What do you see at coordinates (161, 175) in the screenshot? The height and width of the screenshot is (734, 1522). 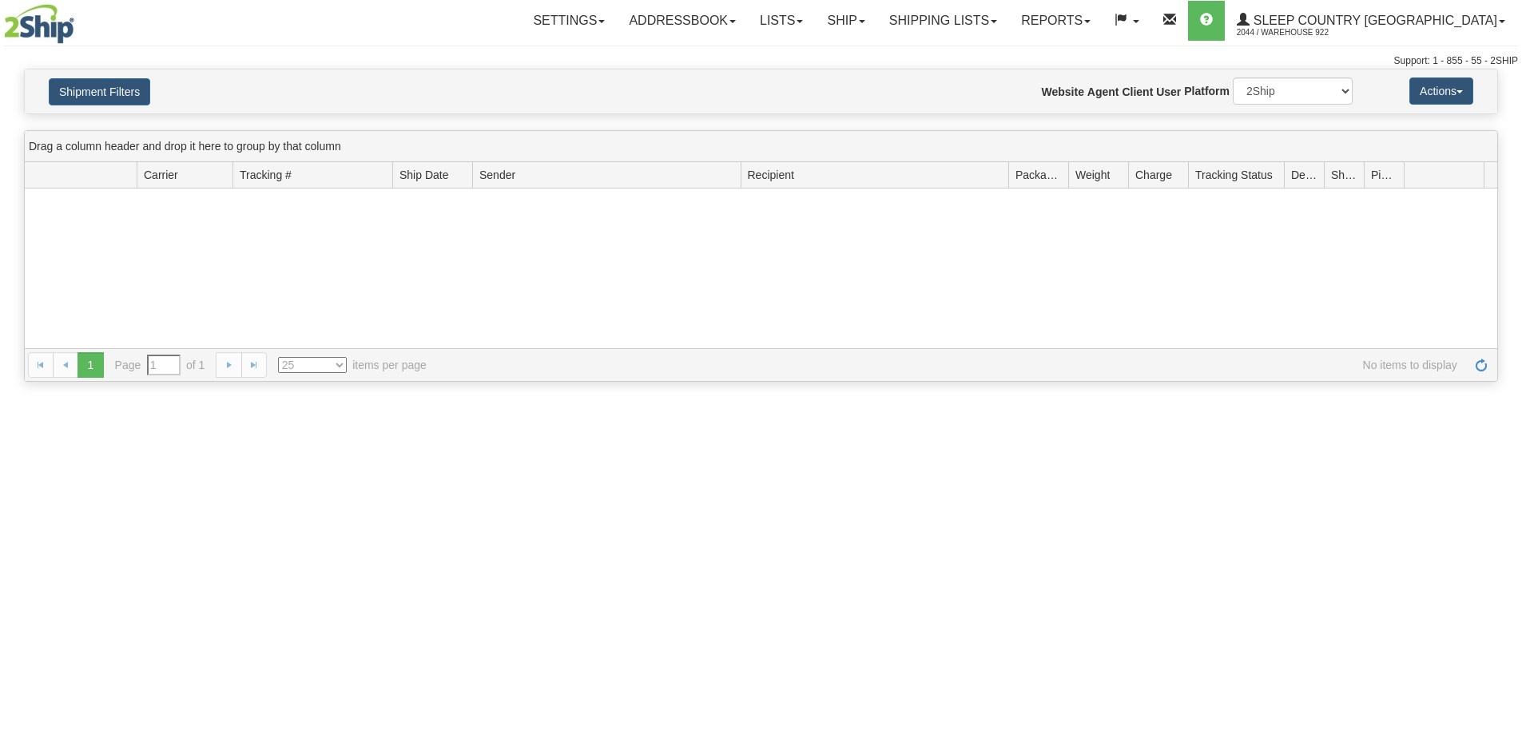 I see `span: Carrier` at bounding box center [161, 175].